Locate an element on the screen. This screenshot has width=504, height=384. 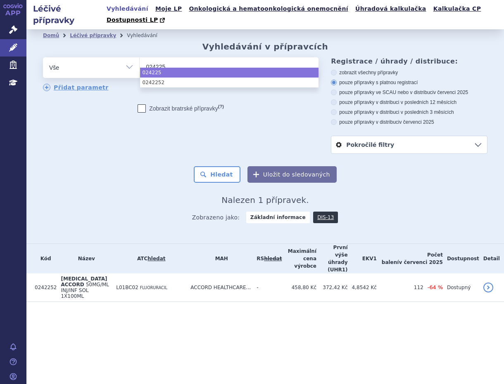
h2: Léčivé přípravky is located at coordinates (65, 14).